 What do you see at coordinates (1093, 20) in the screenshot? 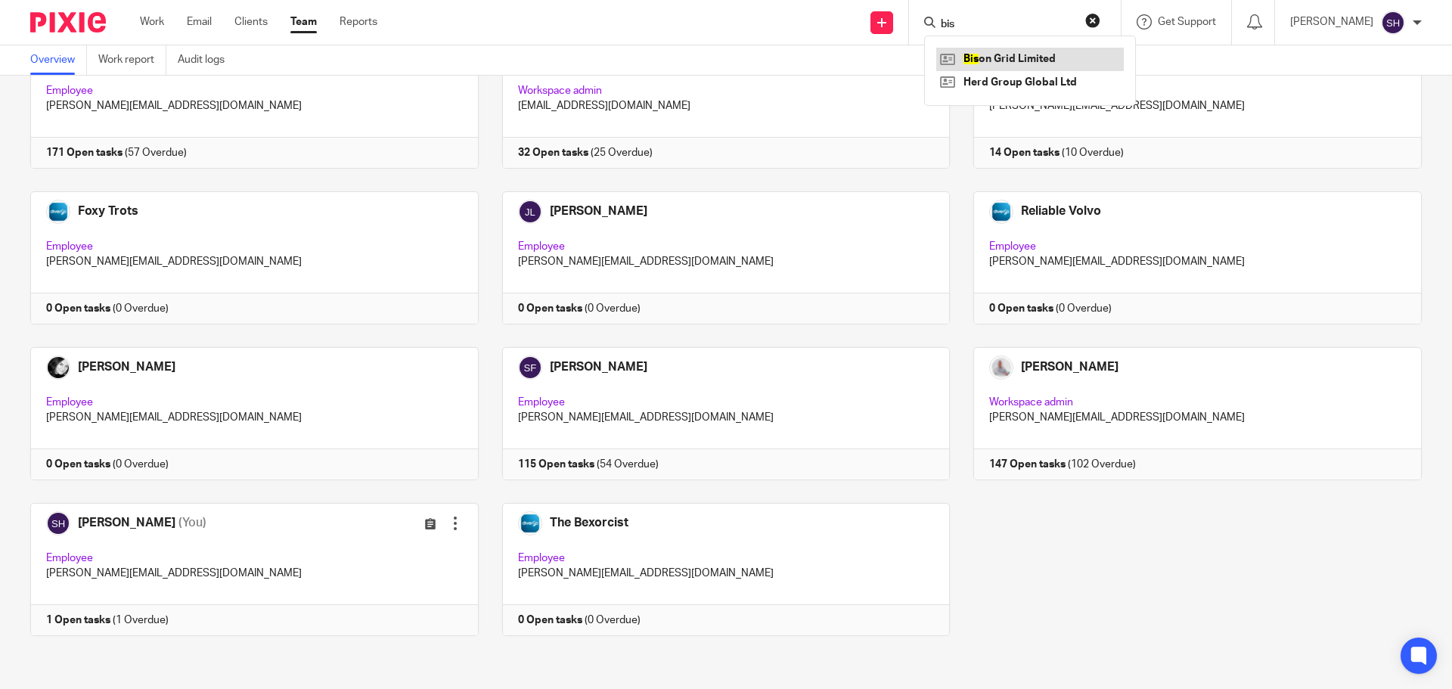
I see `button: Clear` at bounding box center [1093, 20].